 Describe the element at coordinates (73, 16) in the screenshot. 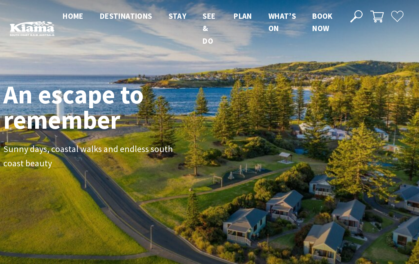

I see `span: Home` at that location.